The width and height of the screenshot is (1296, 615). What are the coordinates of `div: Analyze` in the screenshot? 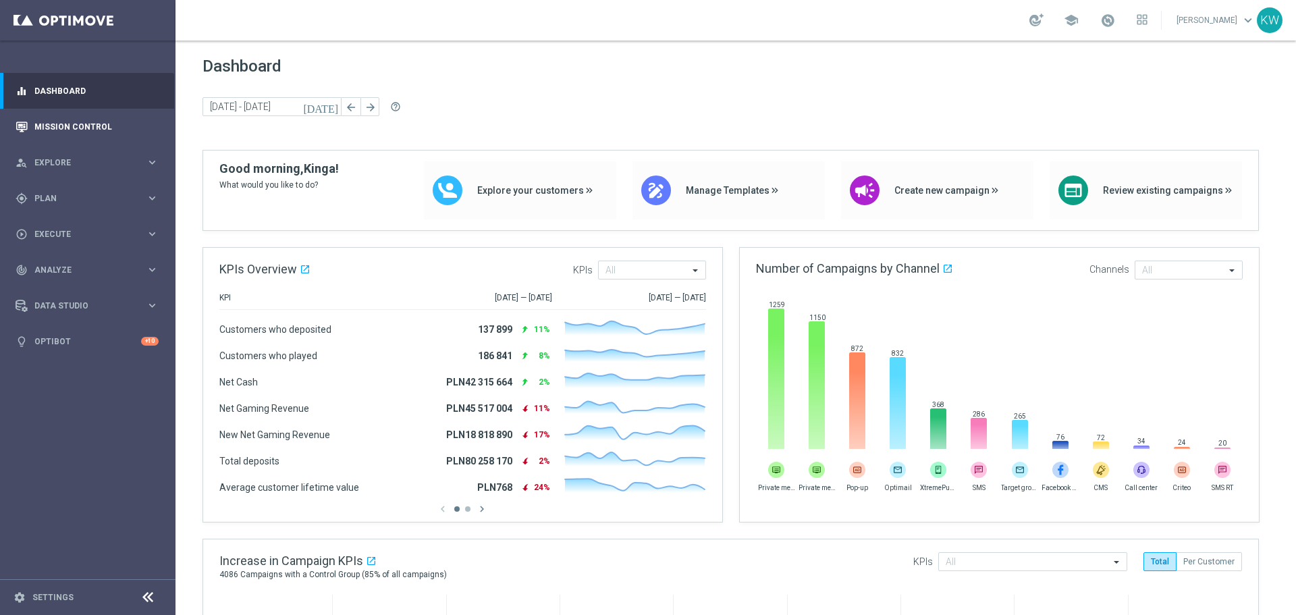 It's located at (80, 270).